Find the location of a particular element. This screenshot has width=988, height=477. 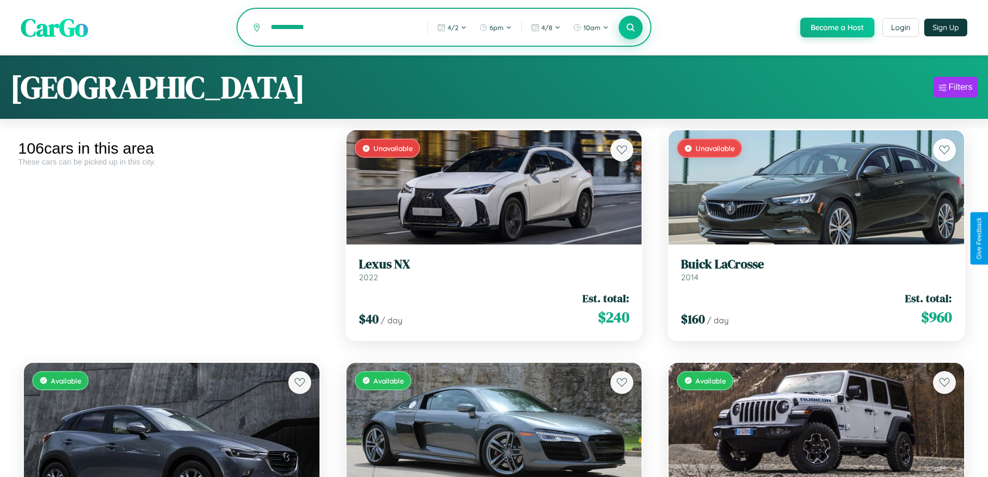

span: $ 160 is located at coordinates (693, 318).